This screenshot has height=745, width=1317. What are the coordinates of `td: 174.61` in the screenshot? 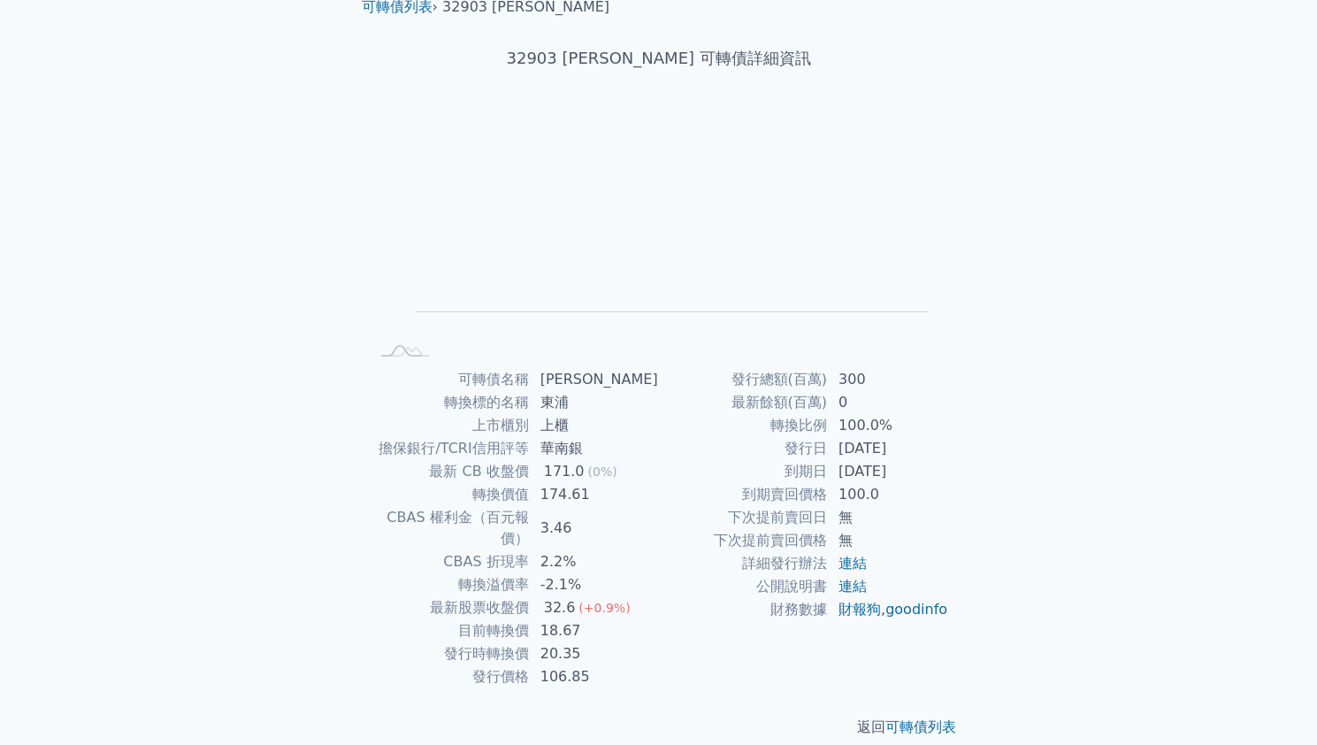 It's located at (594, 494).